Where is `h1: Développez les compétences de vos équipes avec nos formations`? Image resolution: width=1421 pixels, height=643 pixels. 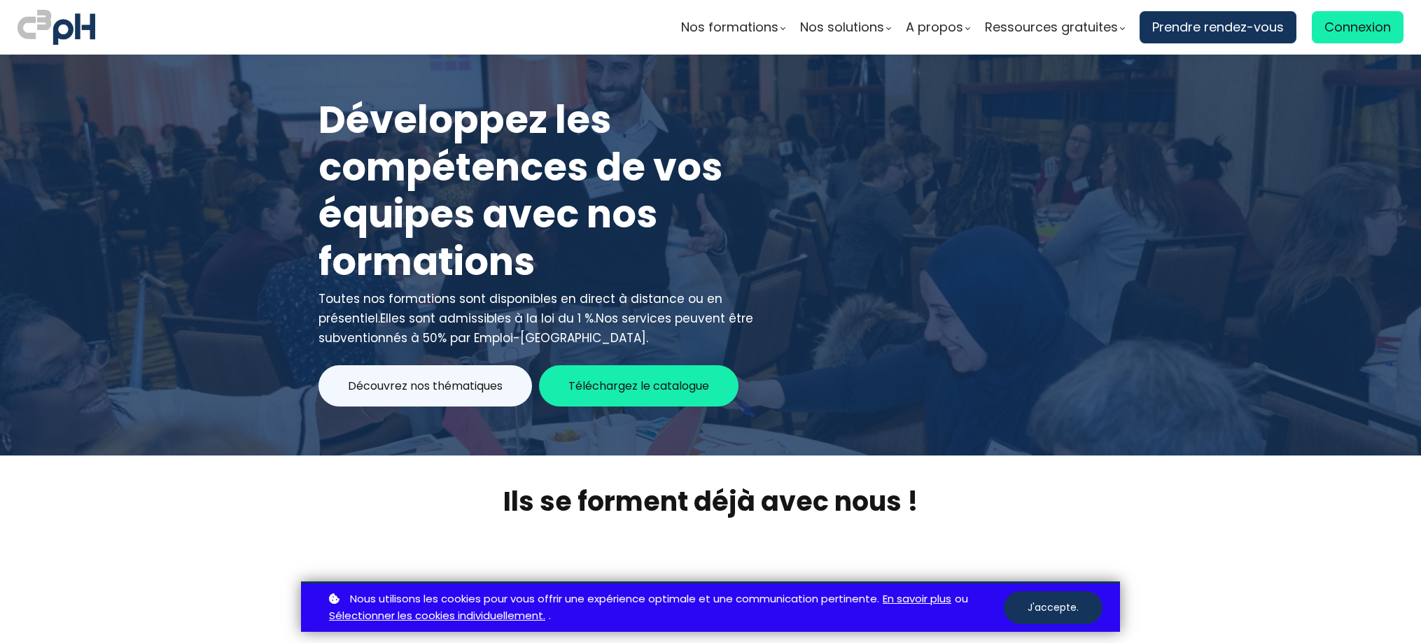
h1: Développez les compétences de vos équipes avec nos formations is located at coordinates (537, 191).